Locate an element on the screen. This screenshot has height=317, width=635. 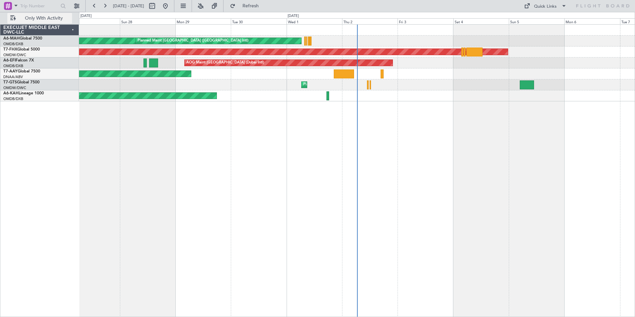
div: Quick Links is located at coordinates (545, 7).